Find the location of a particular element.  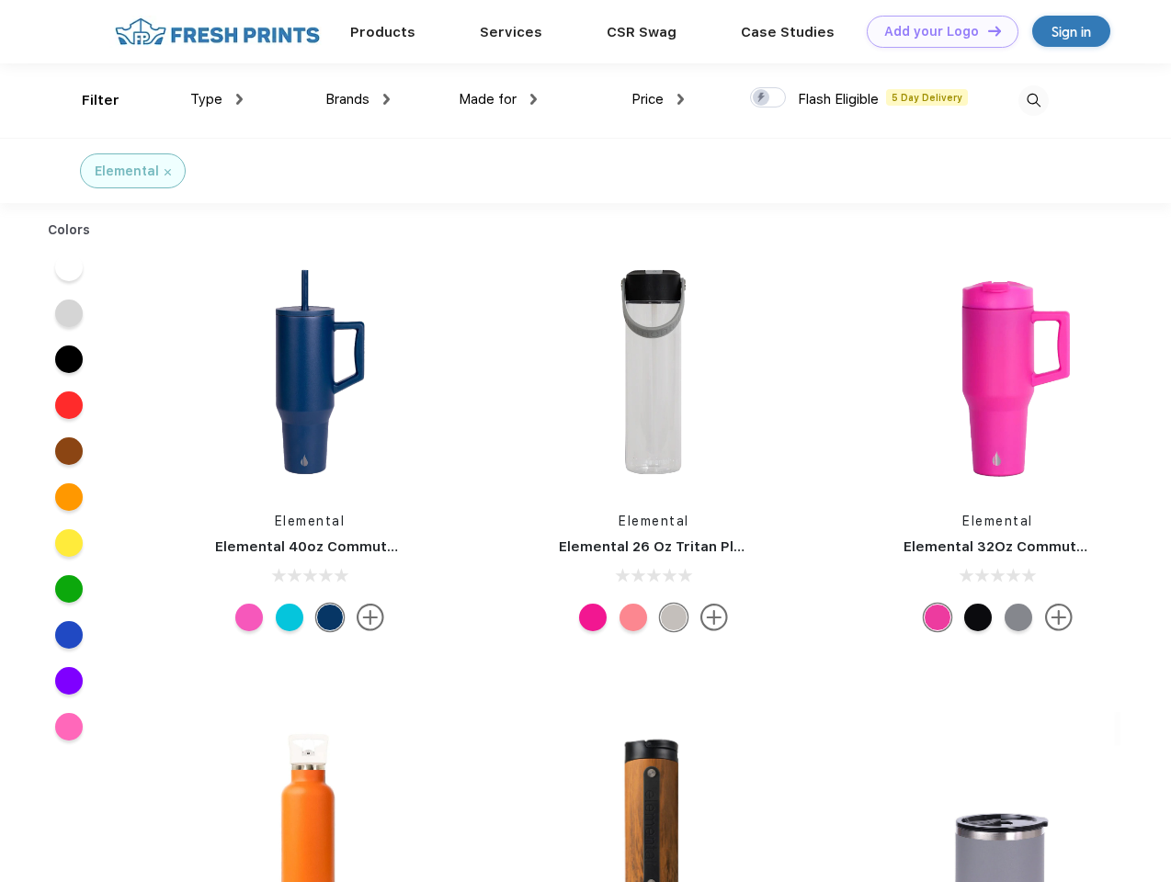

div: Midnight Clear is located at coordinates (673, 617).